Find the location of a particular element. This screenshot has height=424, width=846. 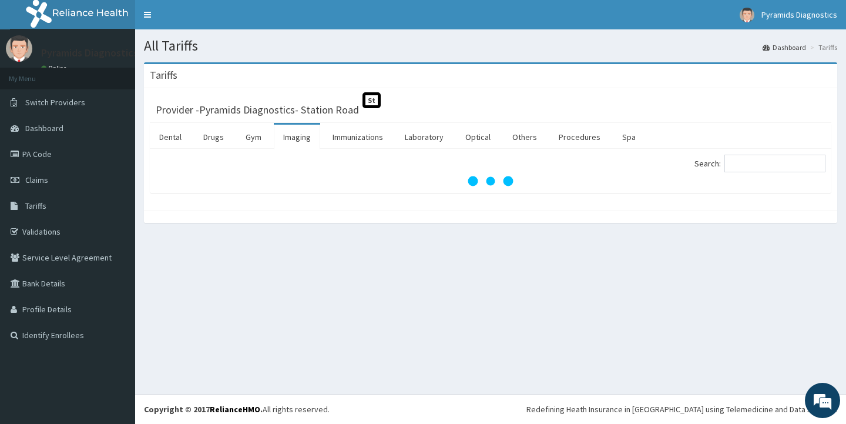

a: Online is located at coordinates (55, 68).